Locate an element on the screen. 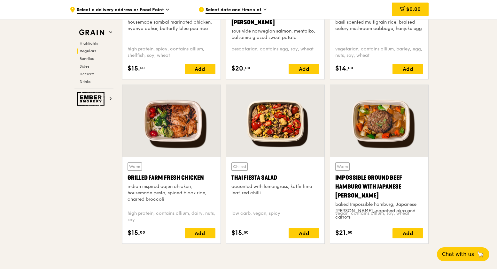  div: high protein, contains allium, dairy, nuts, soy is located at coordinates (171, 217).